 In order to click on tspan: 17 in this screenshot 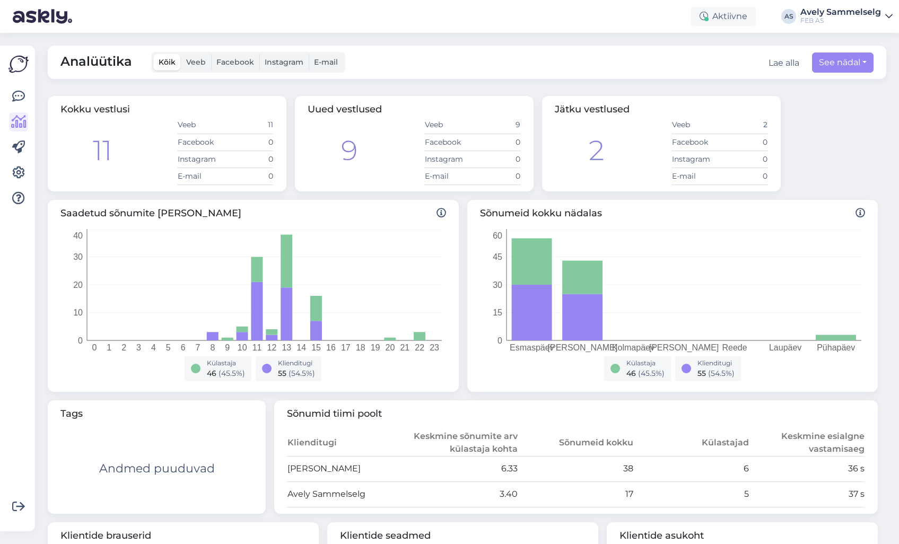, I will do `click(346, 348)`.